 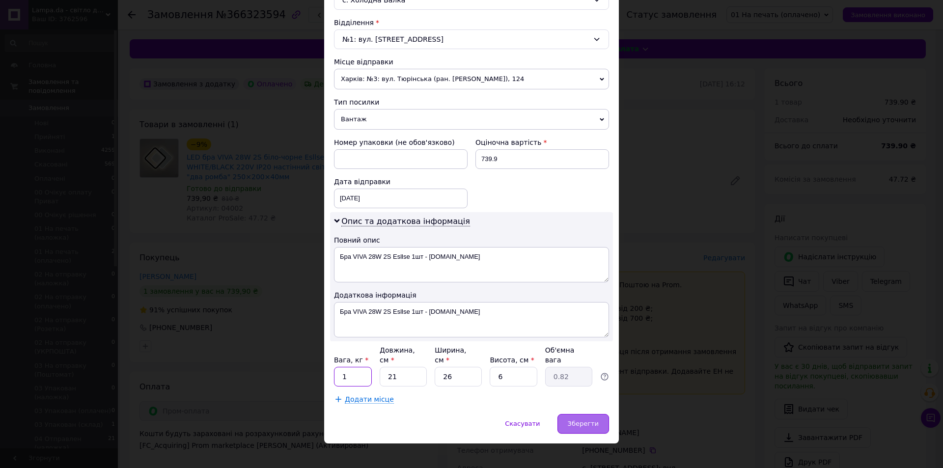 What do you see at coordinates (401, 142) in the screenshot?
I see `div: Номер упаковки (не обов'язково)` at bounding box center [401, 142].